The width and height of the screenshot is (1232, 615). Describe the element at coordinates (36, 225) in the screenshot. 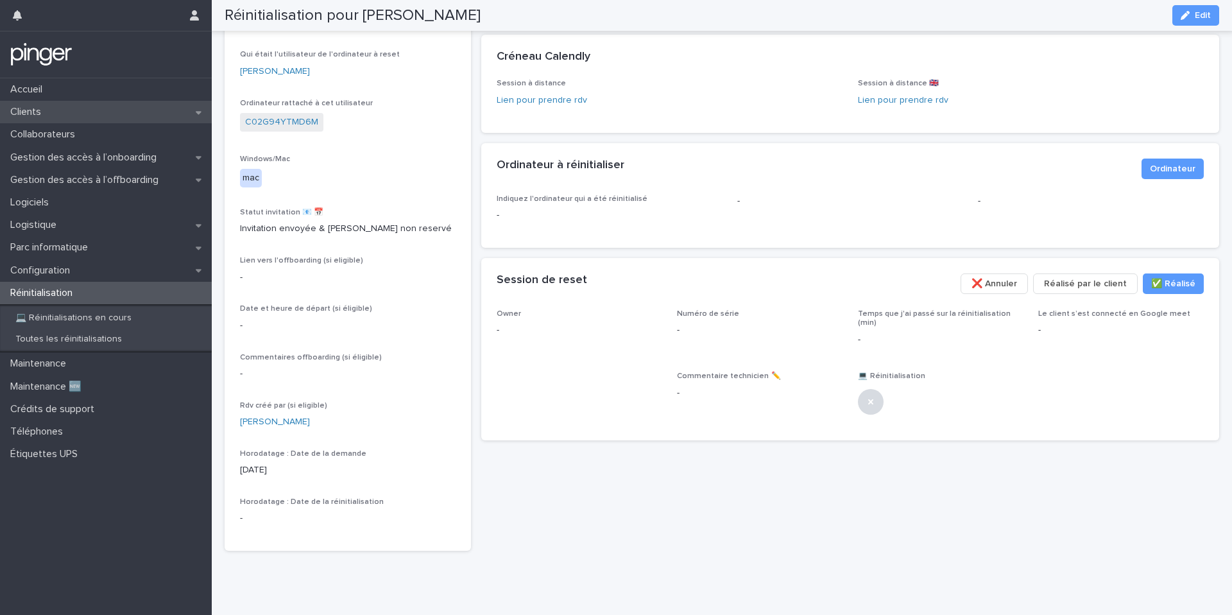

I see `p: Logistique` at that location.